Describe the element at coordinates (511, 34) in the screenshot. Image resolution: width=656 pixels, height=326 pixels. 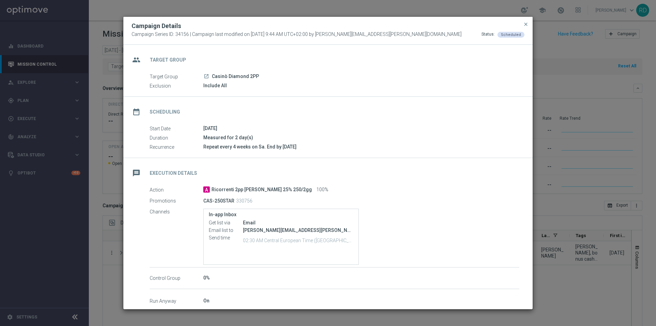
I see `colored-tag: Scheduled` at that location.